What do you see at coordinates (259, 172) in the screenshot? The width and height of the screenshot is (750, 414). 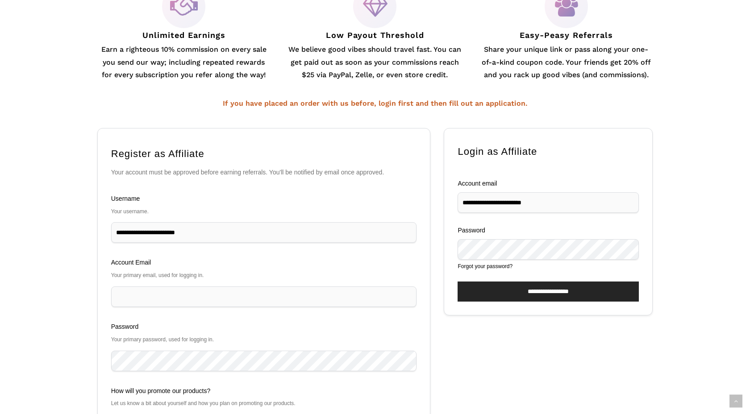 I see `p: Your account must be approved before earning referrals. You'll be notified by email once approved.` at bounding box center [259, 172].